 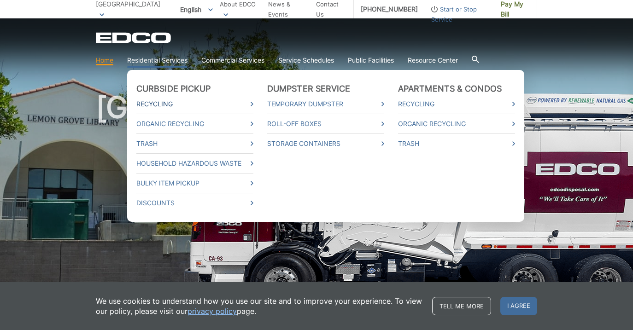 I want to click on a: Public Facilities, so click(x=371, y=60).